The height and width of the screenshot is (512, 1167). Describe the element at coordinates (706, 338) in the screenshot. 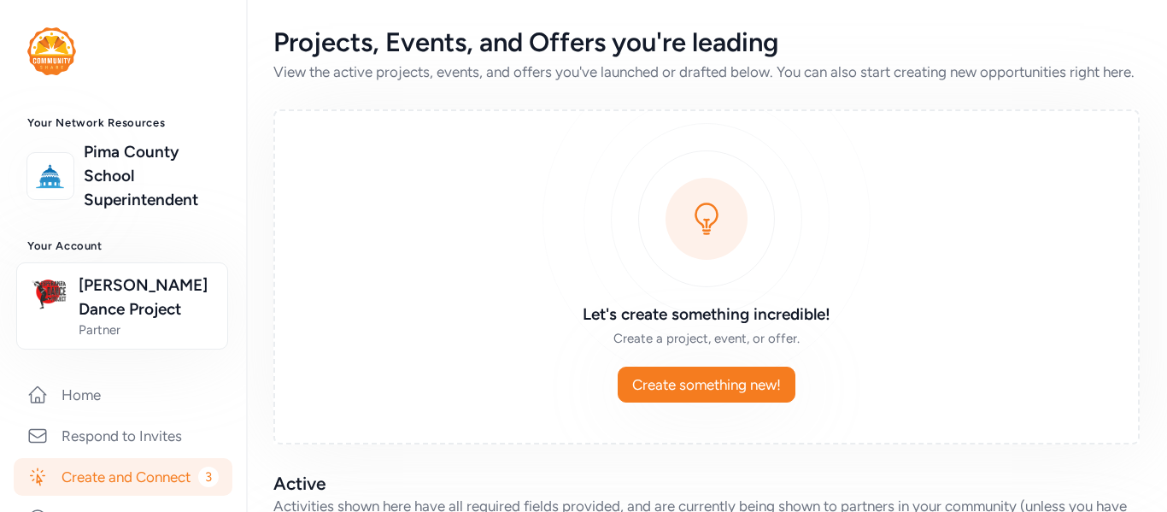

I see `div: Create a project, event, or offer.` at that location.